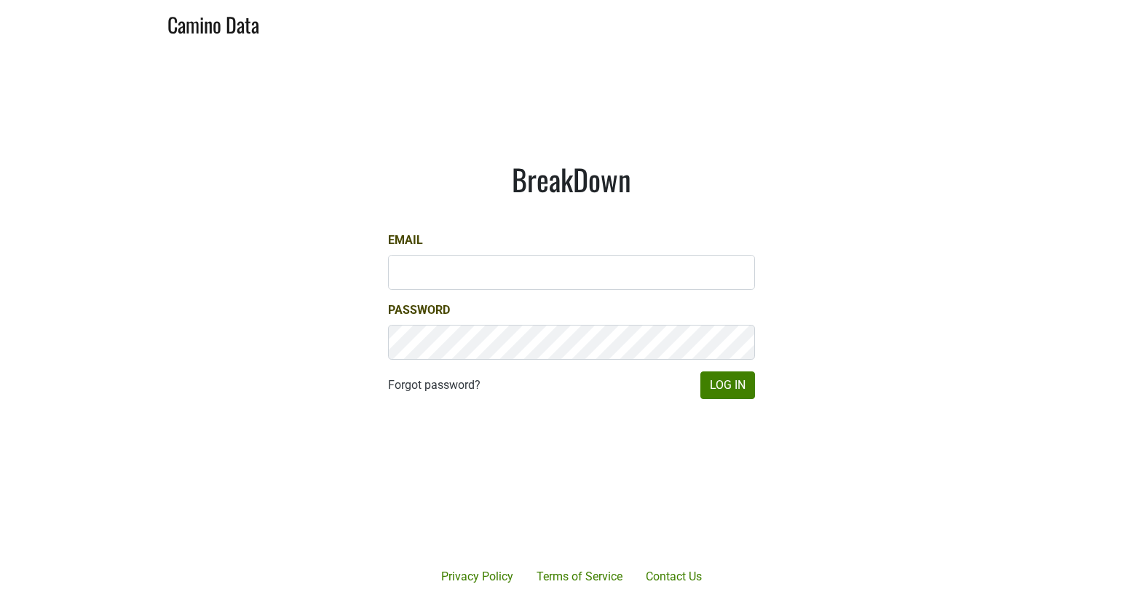  Describe the element at coordinates (419, 310) in the screenshot. I see `label: Password` at that location.